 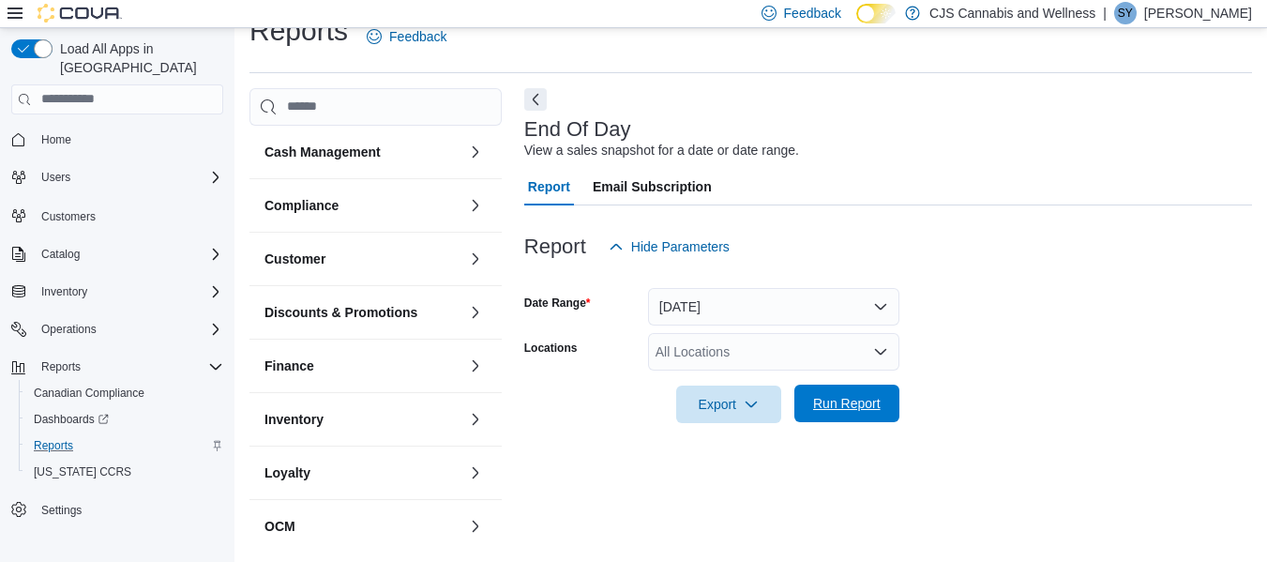 I want to click on a: Settings, so click(x=61, y=510).